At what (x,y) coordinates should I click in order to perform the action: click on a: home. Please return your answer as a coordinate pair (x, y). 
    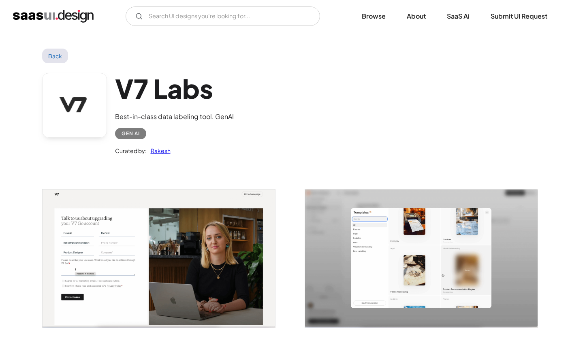
    Looking at the image, I should click on (53, 16).